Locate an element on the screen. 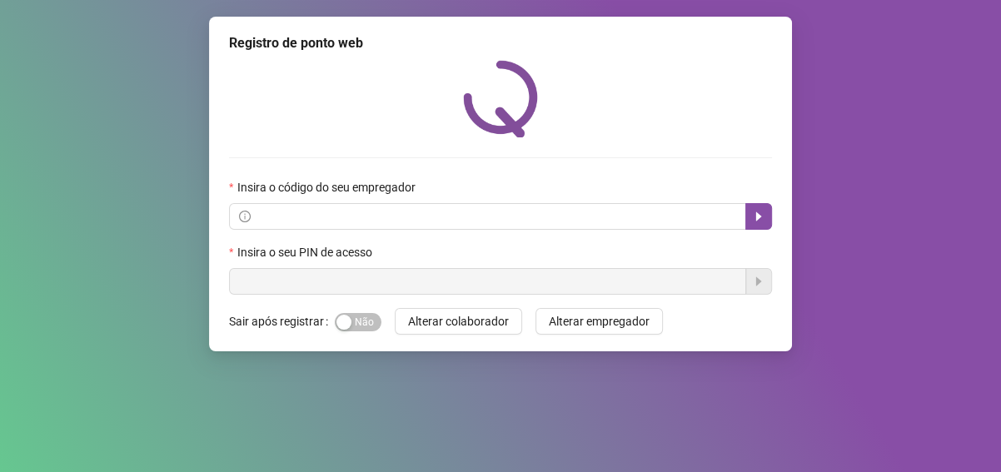 This screenshot has height=472, width=1001. button: Alterar empregador is located at coordinates (599, 322).